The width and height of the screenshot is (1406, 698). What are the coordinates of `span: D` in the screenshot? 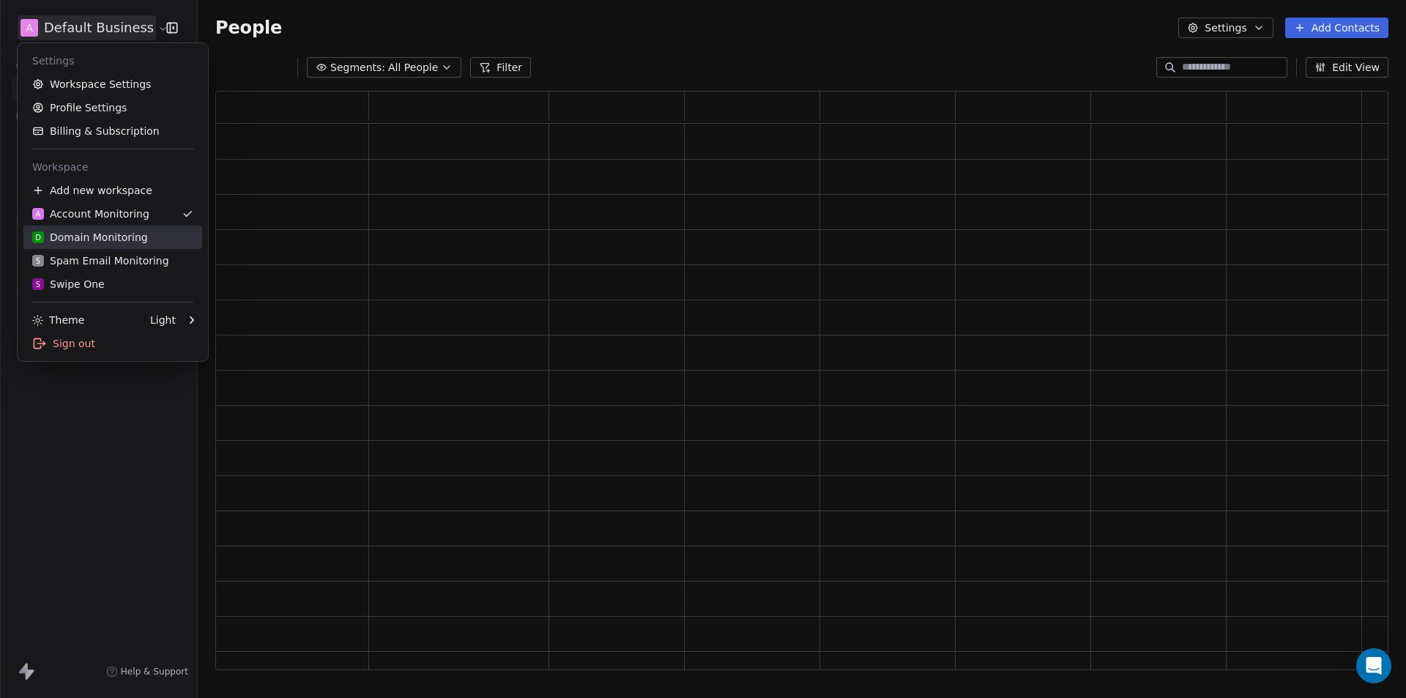 It's located at (38, 237).